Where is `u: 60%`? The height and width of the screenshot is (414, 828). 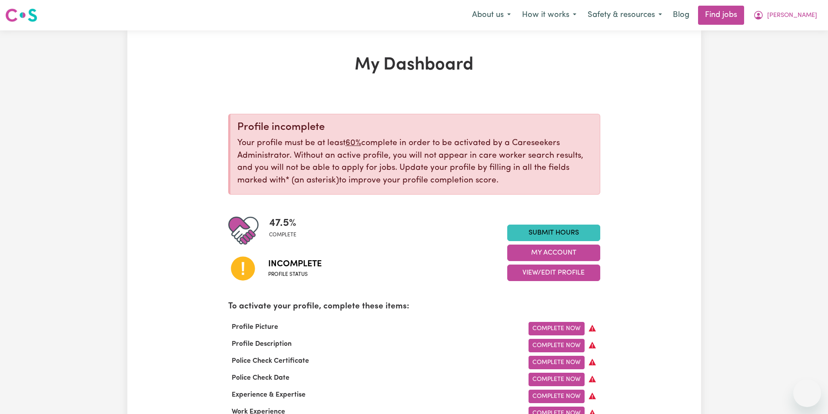
u: 60% is located at coordinates (354, 143).